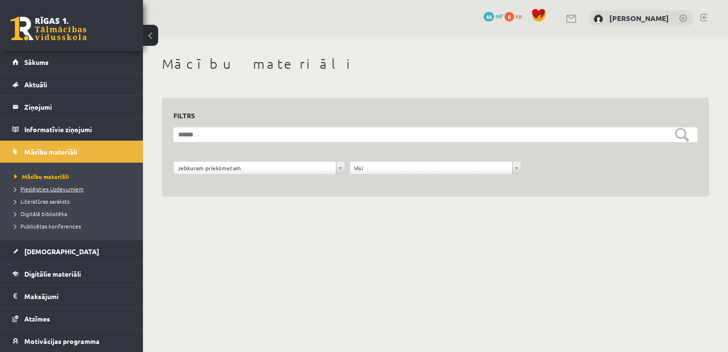 This screenshot has width=728, height=352. What do you see at coordinates (74, 189) in the screenshot?
I see `a: Pieslēgties Uzdevumiem` at bounding box center [74, 189].